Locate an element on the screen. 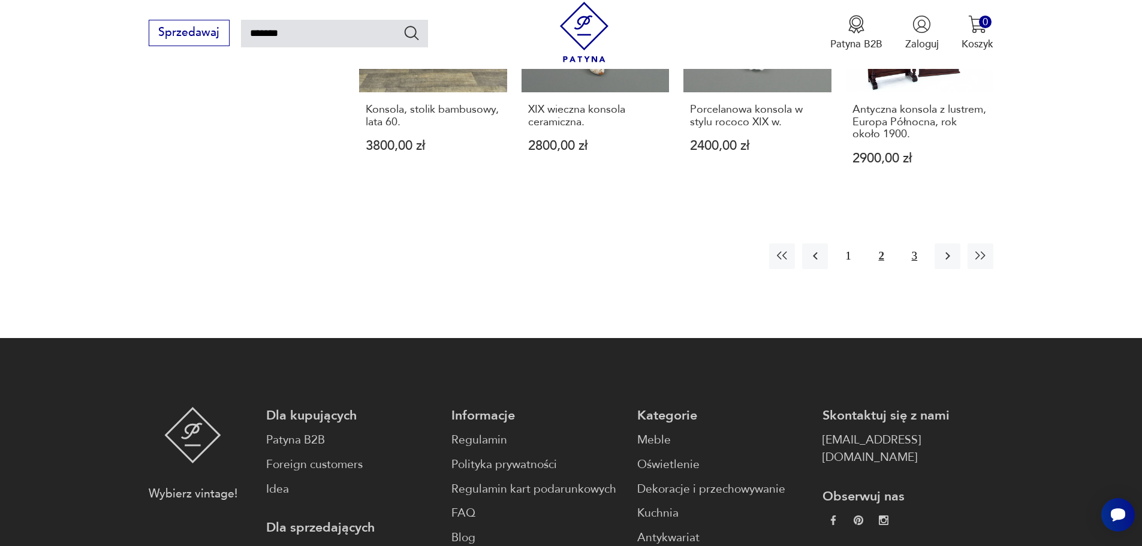 The height and width of the screenshot is (546, 1142). p: Kategorie is located at coordinates (722, 415).